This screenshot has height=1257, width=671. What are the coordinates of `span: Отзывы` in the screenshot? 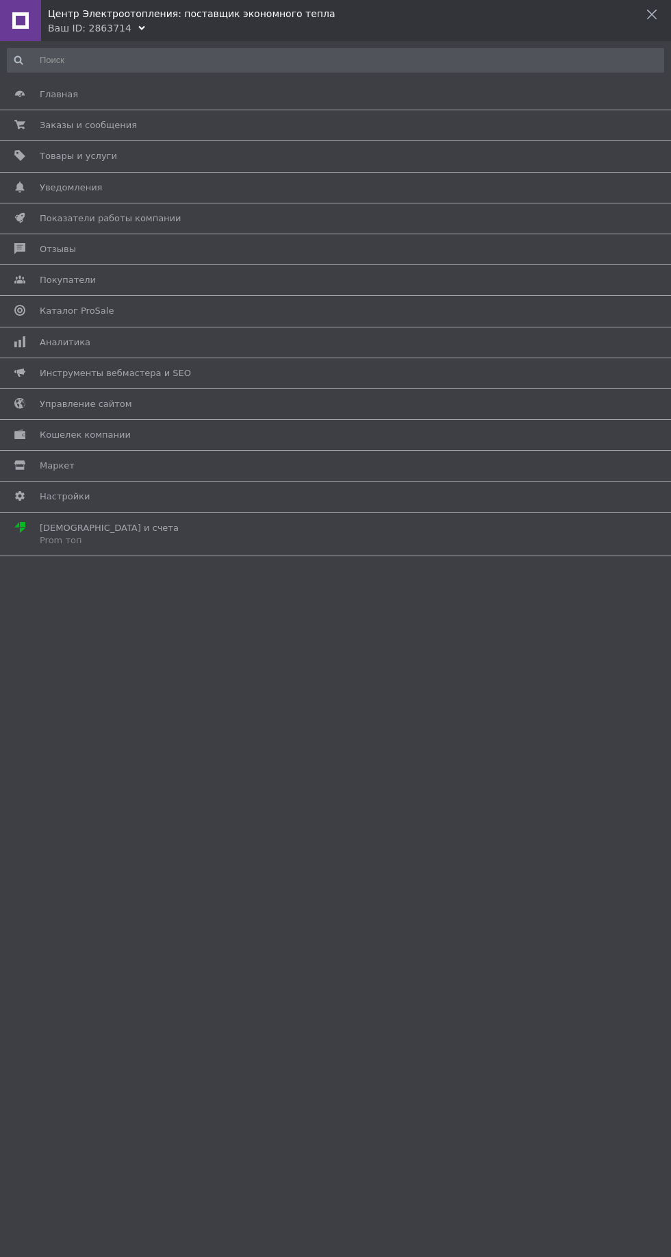 It's located at (58, 249).